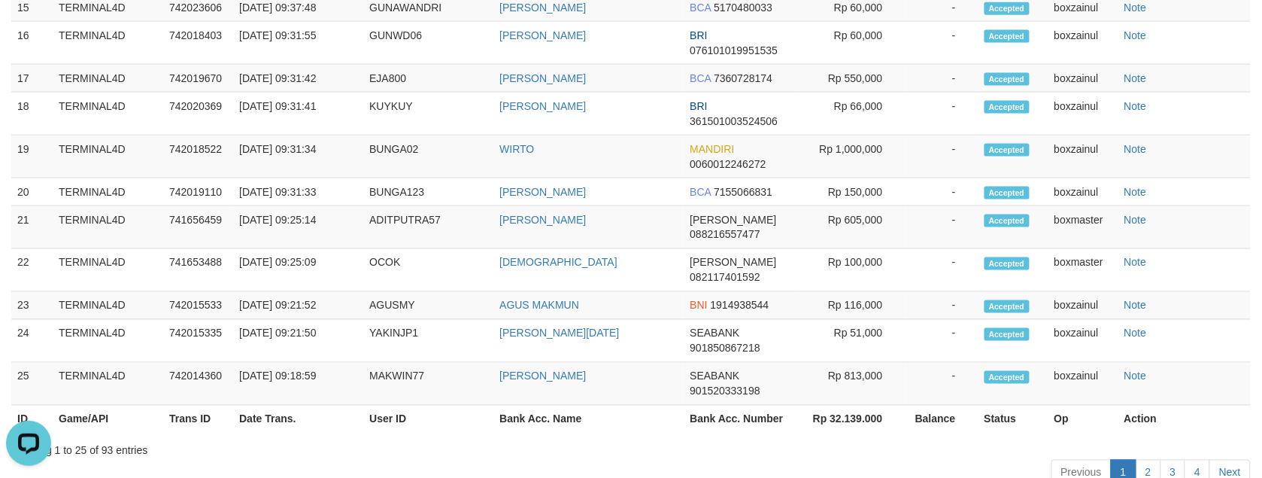  What do you see at coordinates (428, 78) in the screenshot?
I see `td: EJA800` at bounding box center [428, 78].